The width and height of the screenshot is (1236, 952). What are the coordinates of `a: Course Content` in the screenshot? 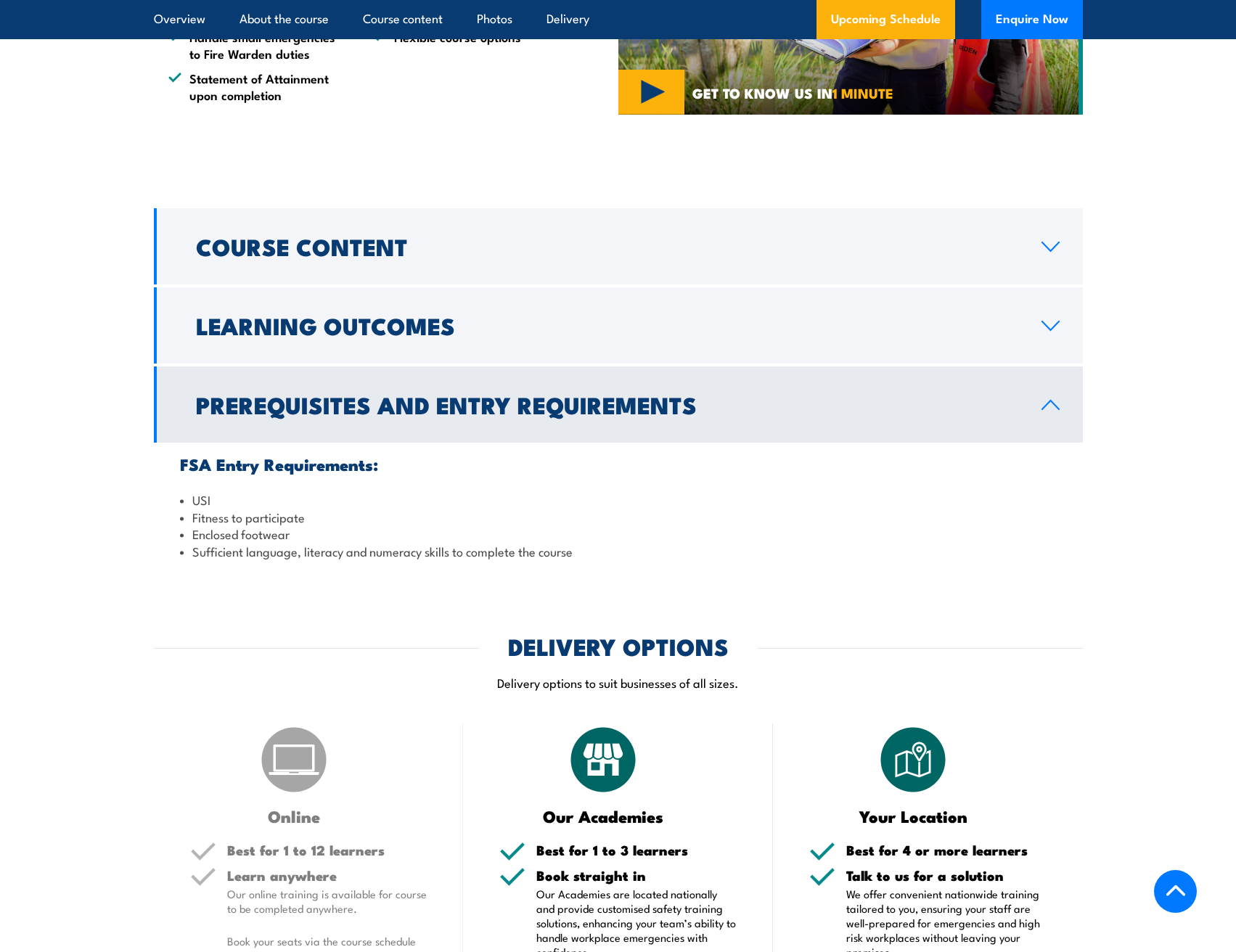 It's located at (618, 246).